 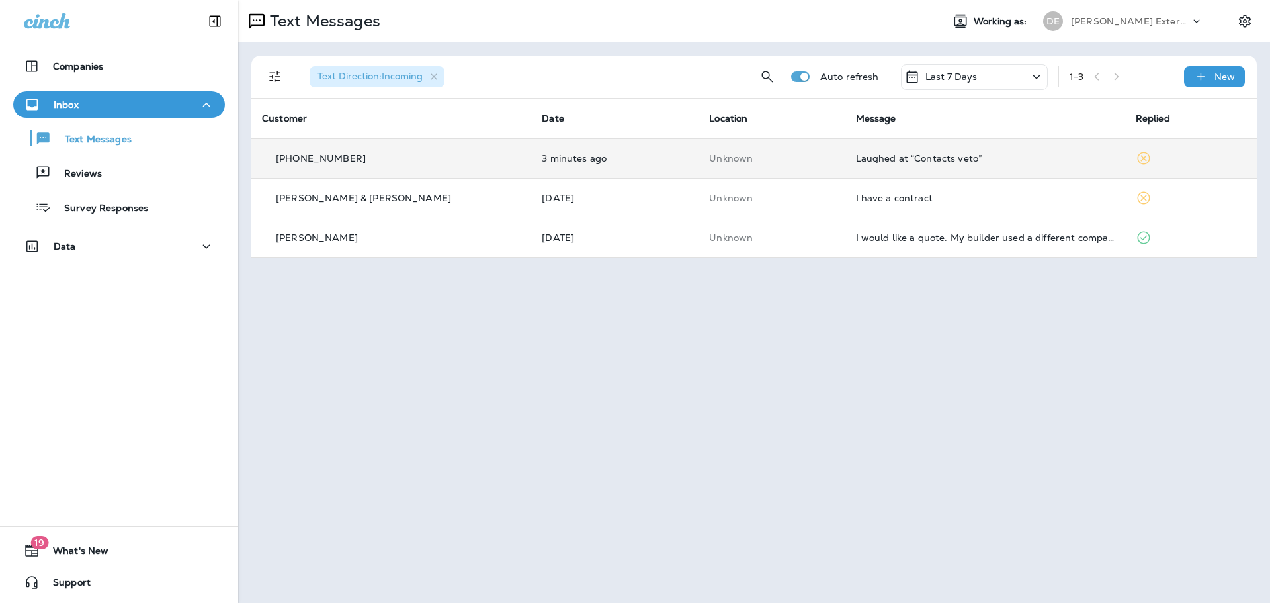 What do you see at coordinates (284, 118) in the screenshot?
I see `span: Customer` at bounding box center [284, 118].